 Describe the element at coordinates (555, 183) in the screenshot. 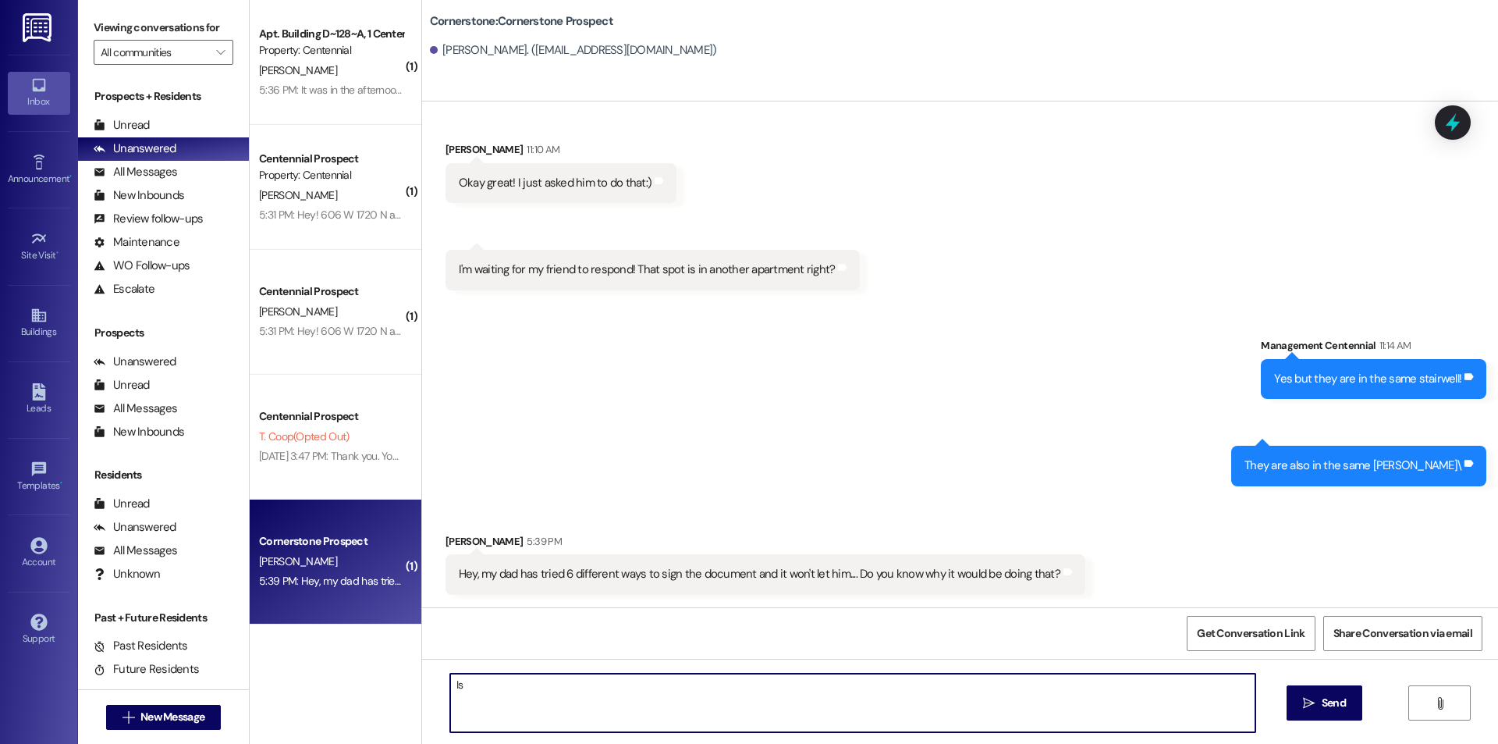

I see `div: Okay great! I just asked him to do that:)` at that location.